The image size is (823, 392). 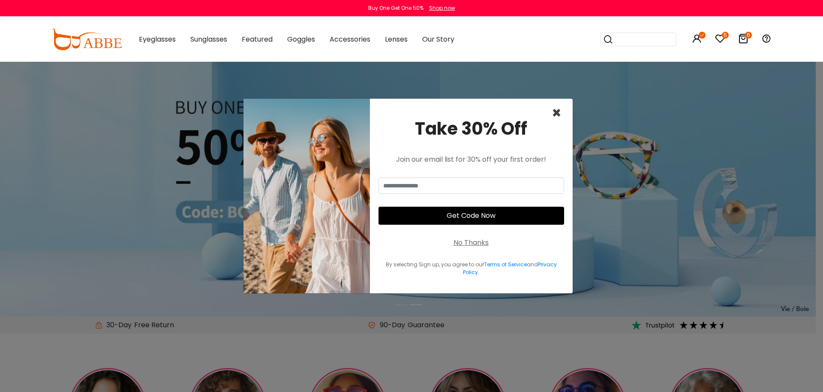 I want to click on div: By selecting Sign up, you agree to our and ., so click(x=471, y=268).